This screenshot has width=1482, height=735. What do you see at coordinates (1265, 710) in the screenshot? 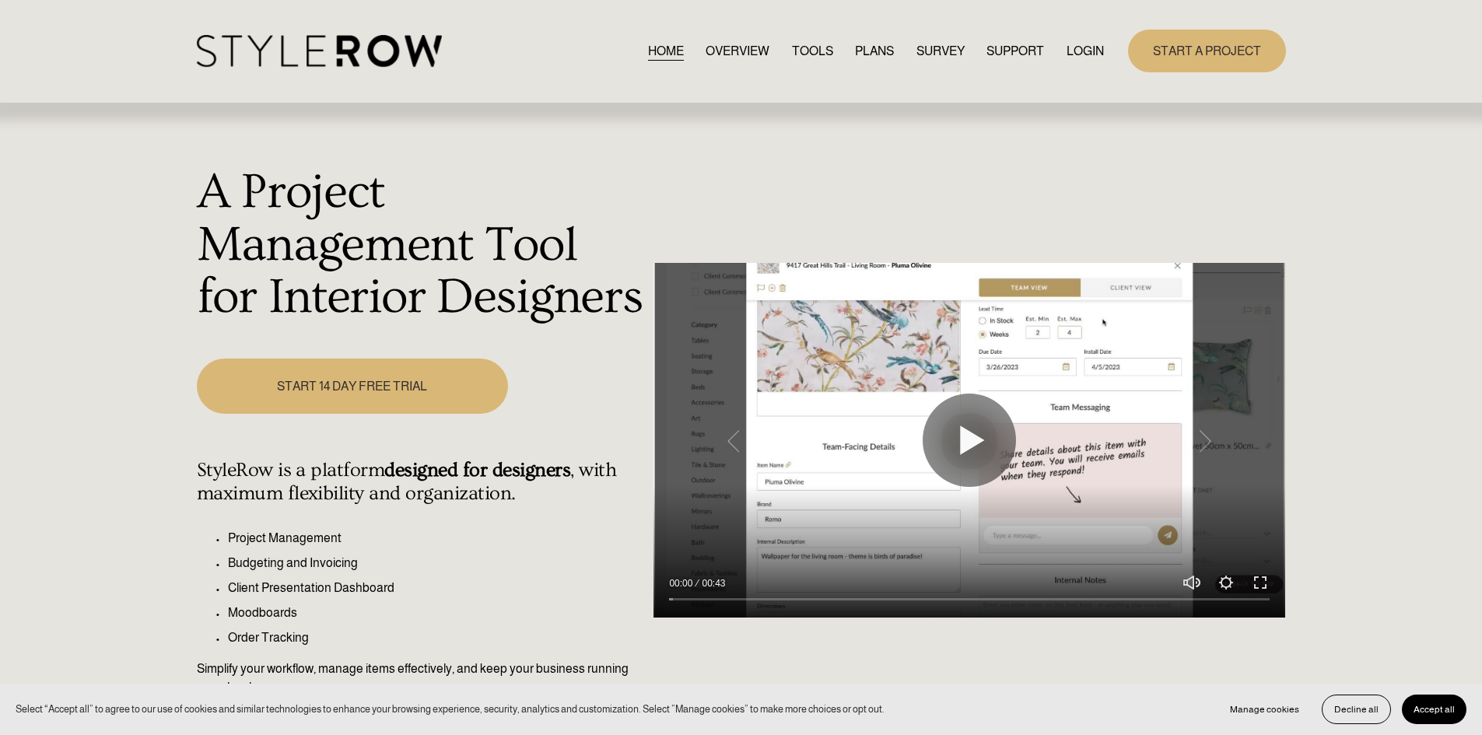
I see `span: Manage cookies` at bounding box center [1265, 710].